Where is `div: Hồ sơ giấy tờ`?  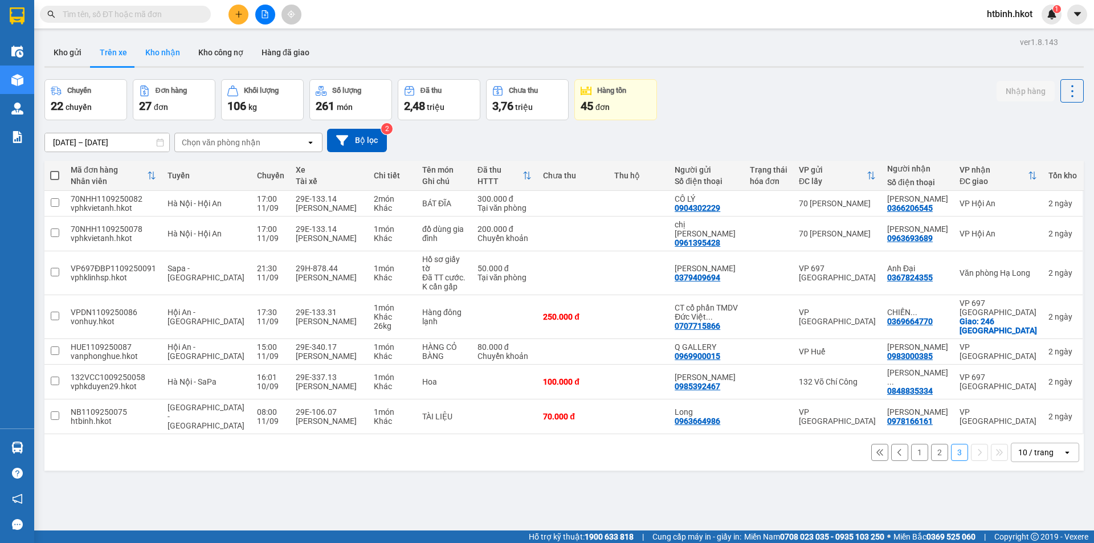 div: Hồ sơ giấy tờ is located at coordinates (444, 264).